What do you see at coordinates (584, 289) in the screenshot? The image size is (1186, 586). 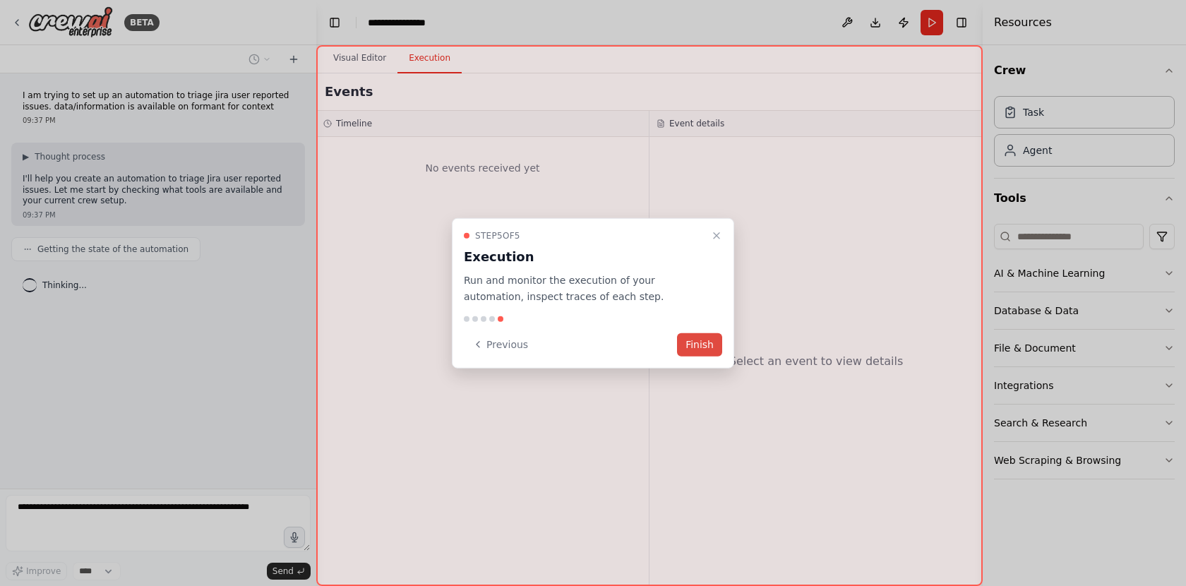 I see `p: Run and monitor the execution of your automation, inspect traces of each step.` at bounding box center [584, 289].